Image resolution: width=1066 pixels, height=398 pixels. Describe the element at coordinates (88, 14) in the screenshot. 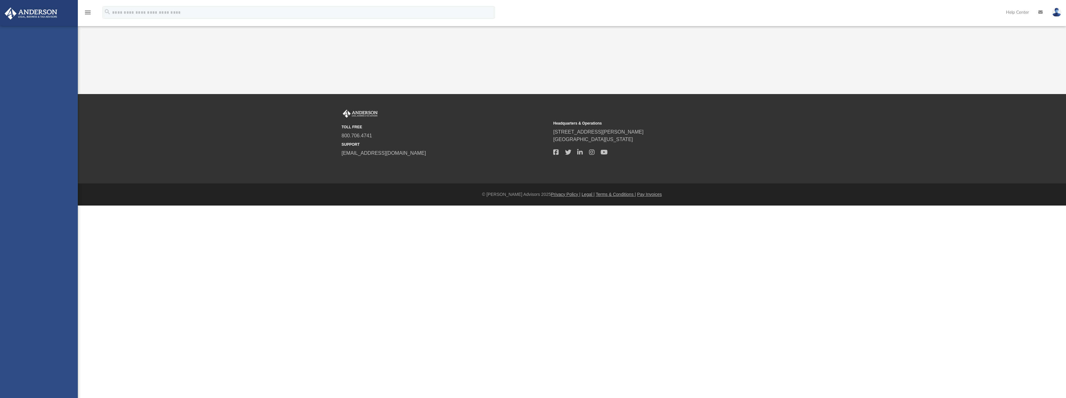

I see `a: menu` at that location.